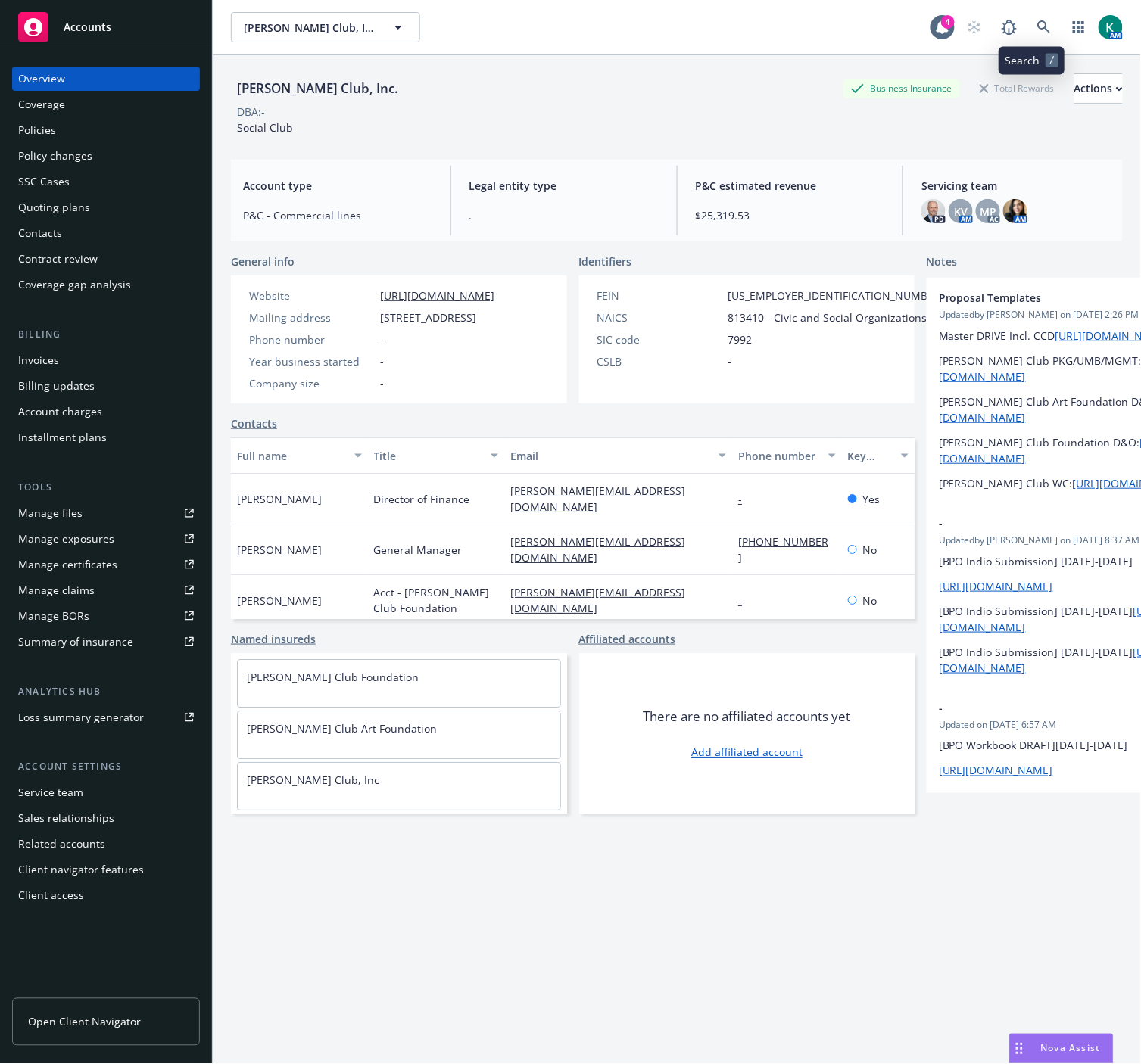 This screenshot has height=1064, width=1141. I want to click on div: Company size, so click(311, 383).